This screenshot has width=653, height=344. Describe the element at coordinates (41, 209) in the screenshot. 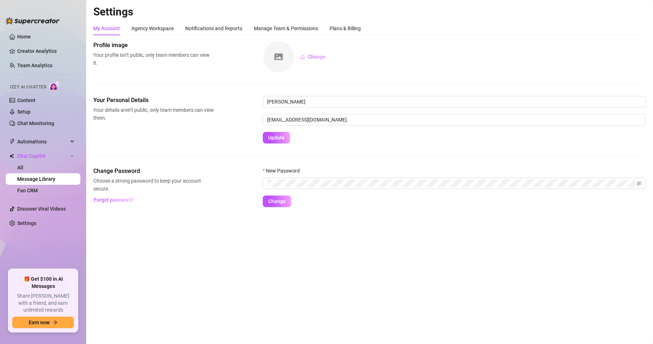

I see `a: Discover Viral Videos` at that location.